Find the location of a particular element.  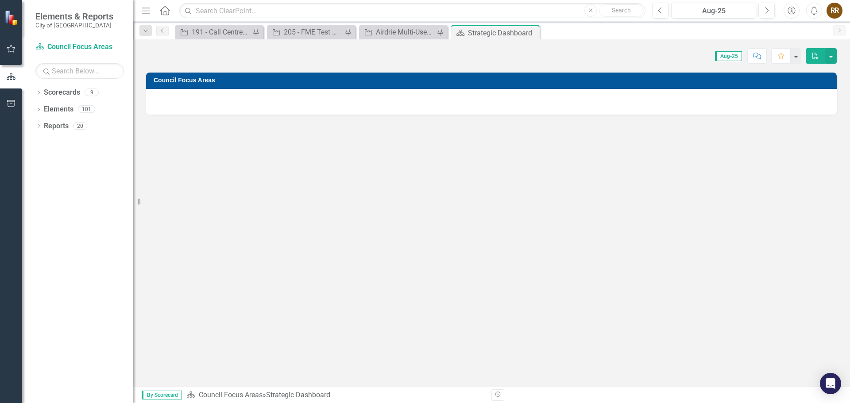

a: Elements is located at coordinates (58, 109).